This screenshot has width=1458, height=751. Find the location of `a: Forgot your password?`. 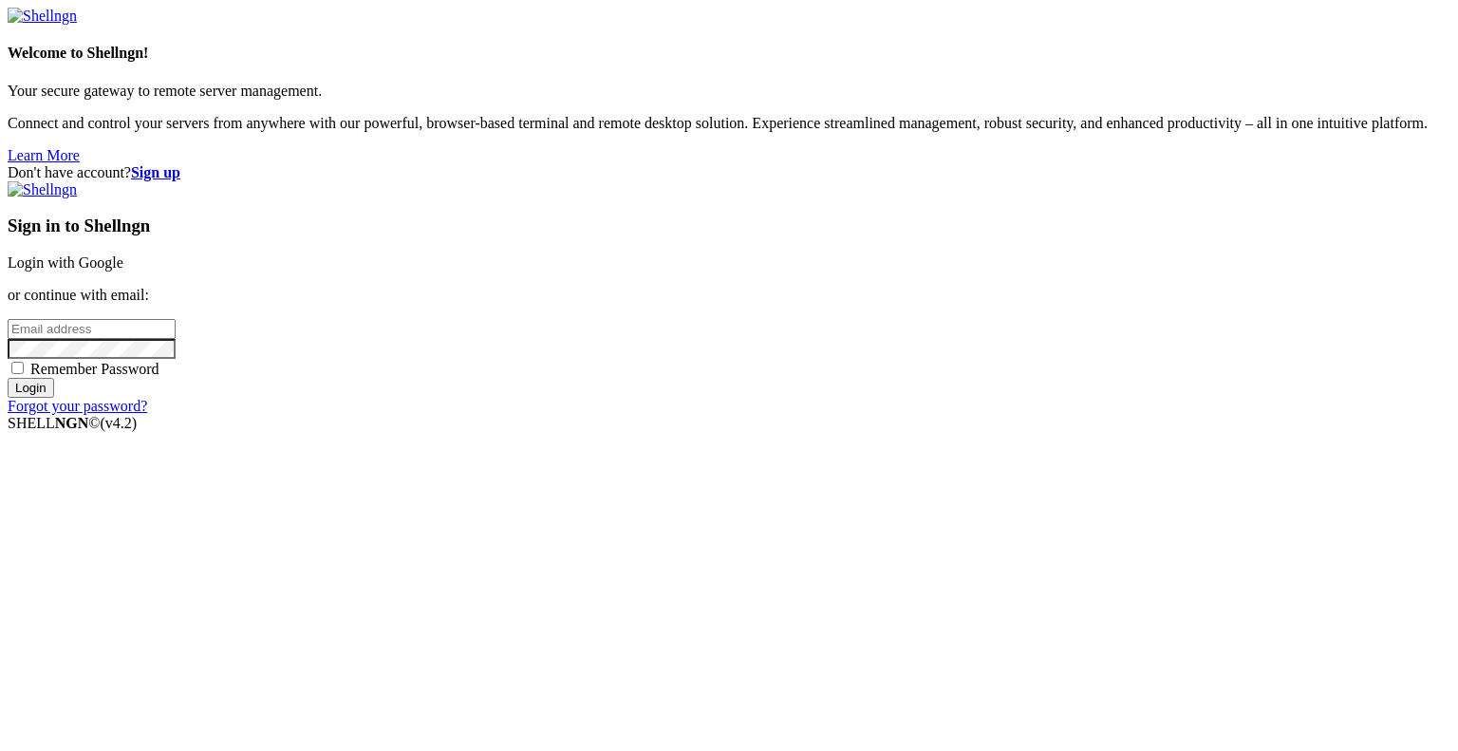

a: Forgot your password? is located at coordinates (77, 405).